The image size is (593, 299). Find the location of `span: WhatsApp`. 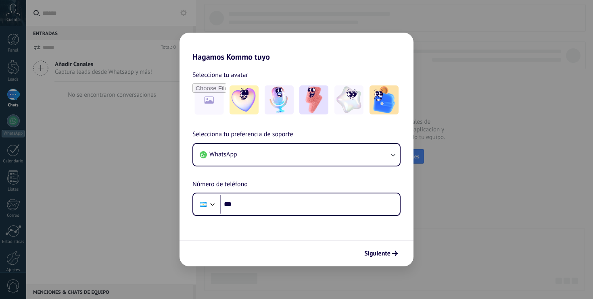

span: WhatsApp is located at coordinates (223, 155).